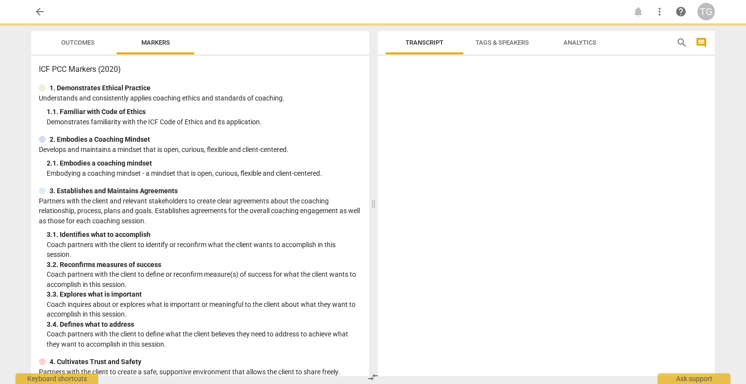  Describe the element at coordinates (681, 12) in the screenshot. I see `span: help` at that location.